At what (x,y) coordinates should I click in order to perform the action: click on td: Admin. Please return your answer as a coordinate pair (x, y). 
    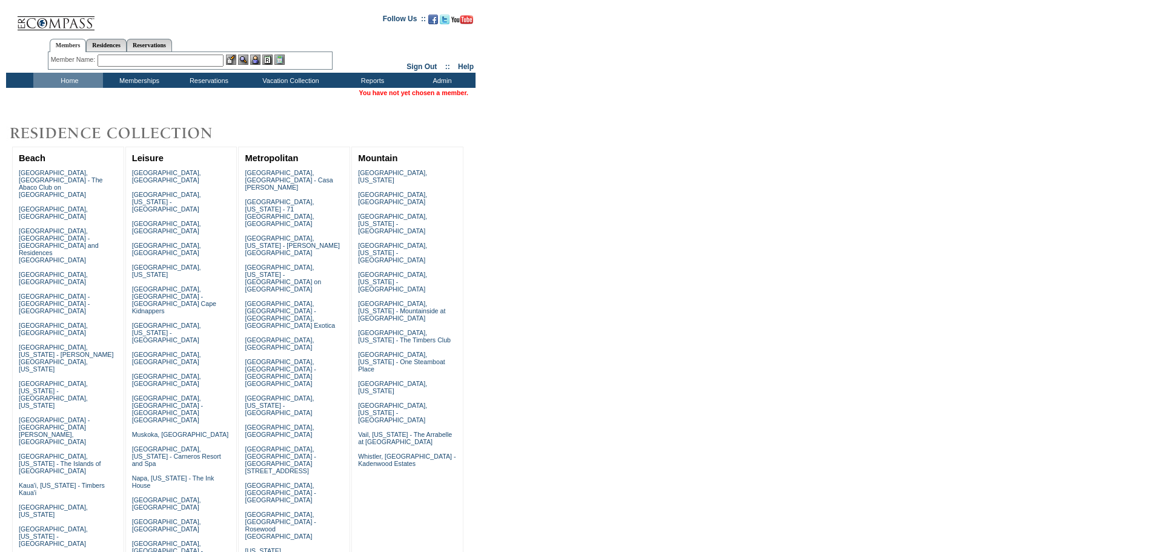
    Looking at the image, I should click on (440, 80).